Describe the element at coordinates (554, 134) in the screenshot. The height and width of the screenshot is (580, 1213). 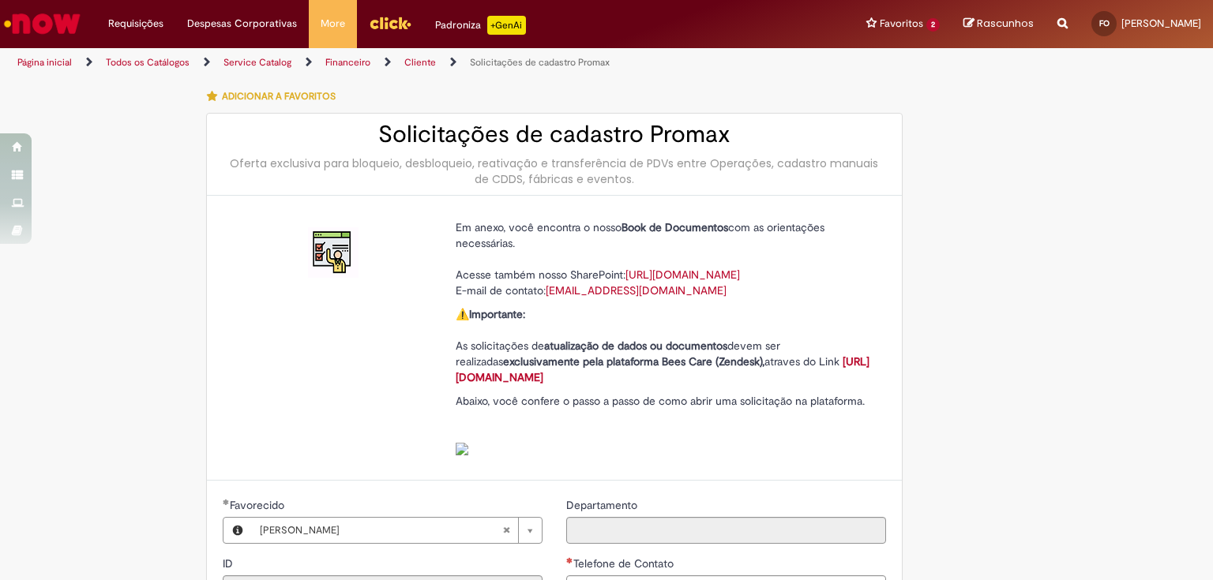
I see `h2: Solicitações de cadastro Promax` at that location.